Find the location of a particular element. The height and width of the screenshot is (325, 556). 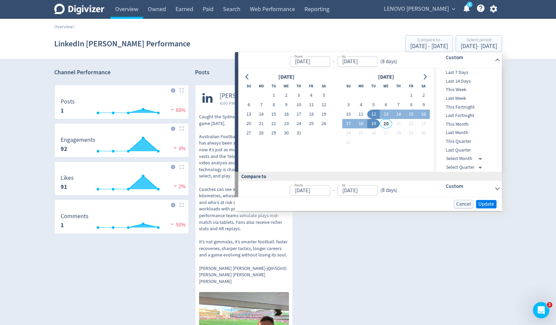

div: This Month is located at coordinates (467, 125).